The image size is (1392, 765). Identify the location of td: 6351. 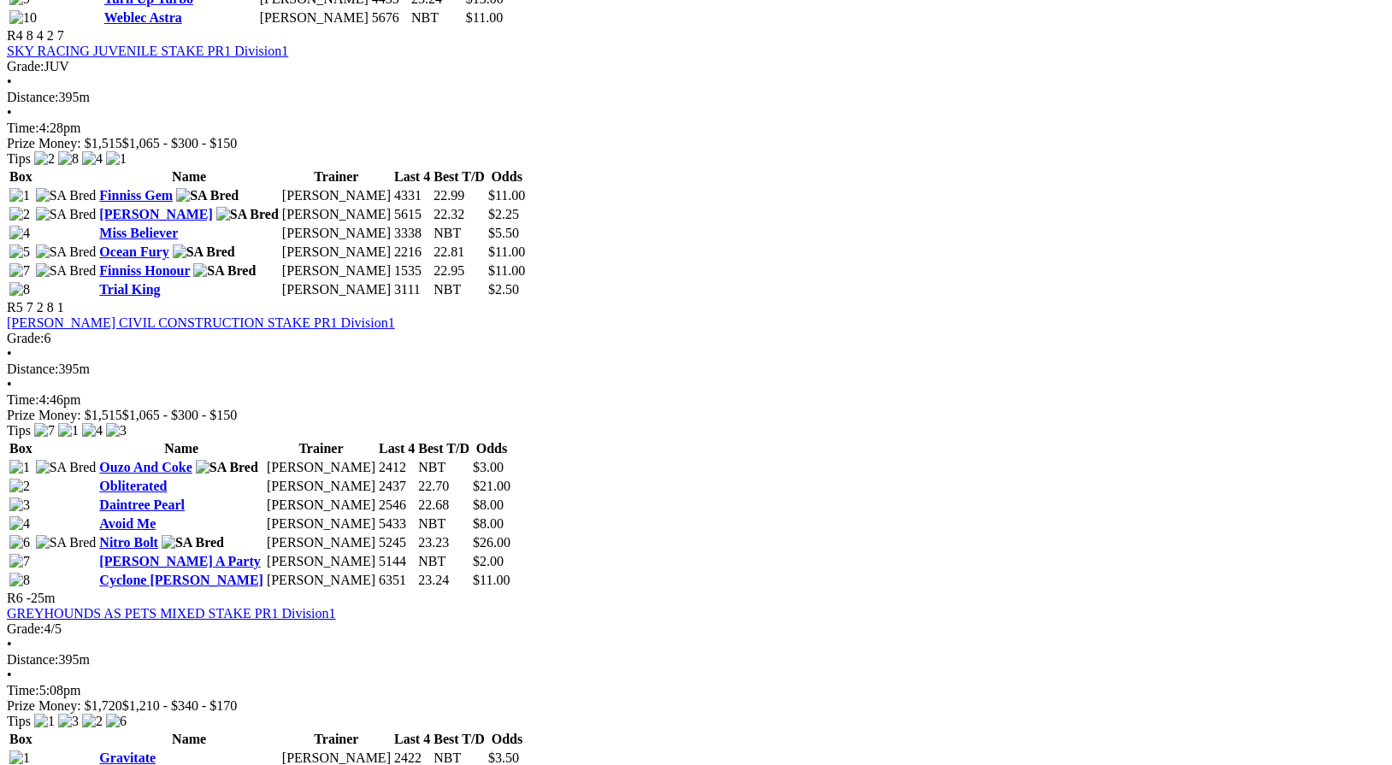
(397, 580).